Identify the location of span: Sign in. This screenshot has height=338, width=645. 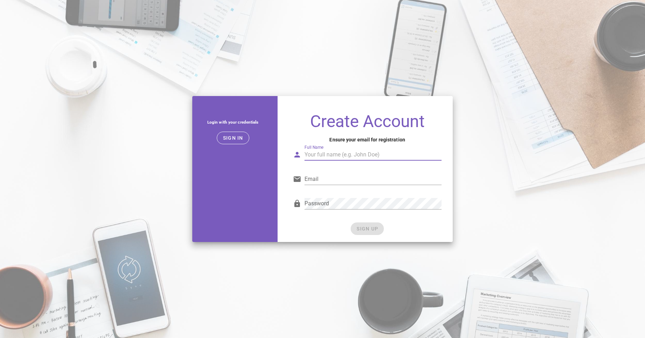
(233, 138).